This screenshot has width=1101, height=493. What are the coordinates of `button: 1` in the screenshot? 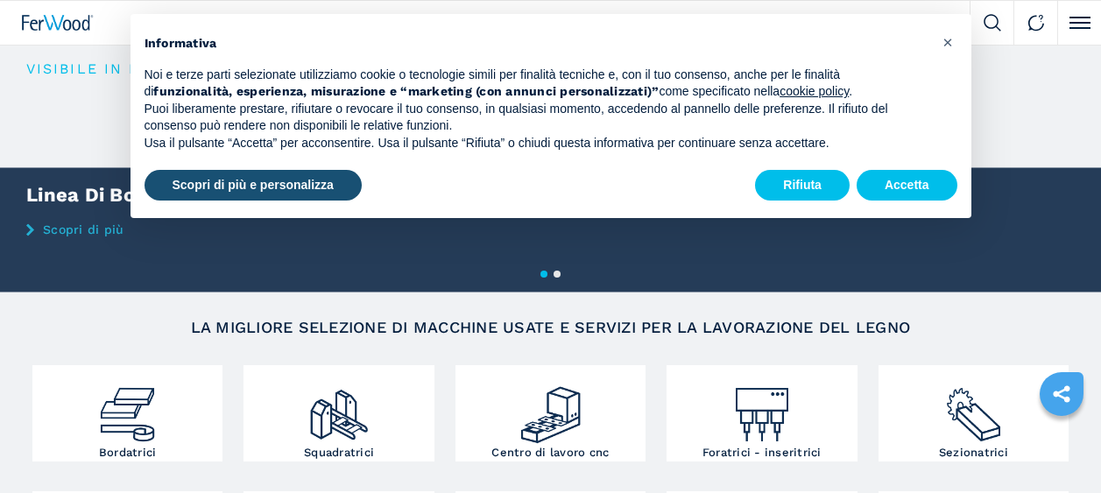 It's located at (544, 274).